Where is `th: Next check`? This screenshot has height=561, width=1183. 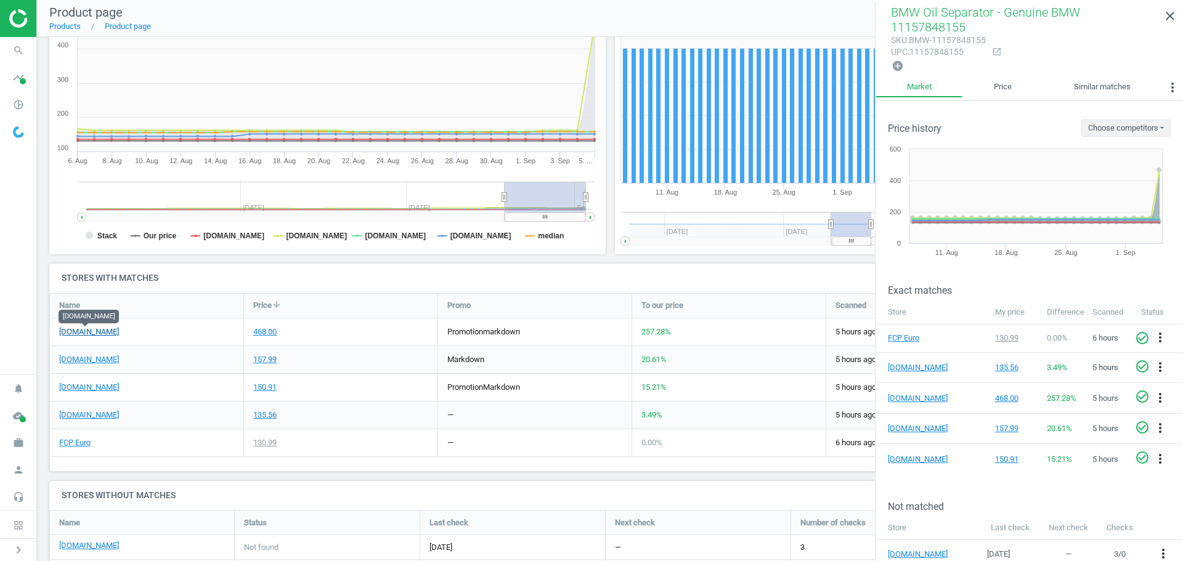 th: Next check is located at coordinates (1068, 528).